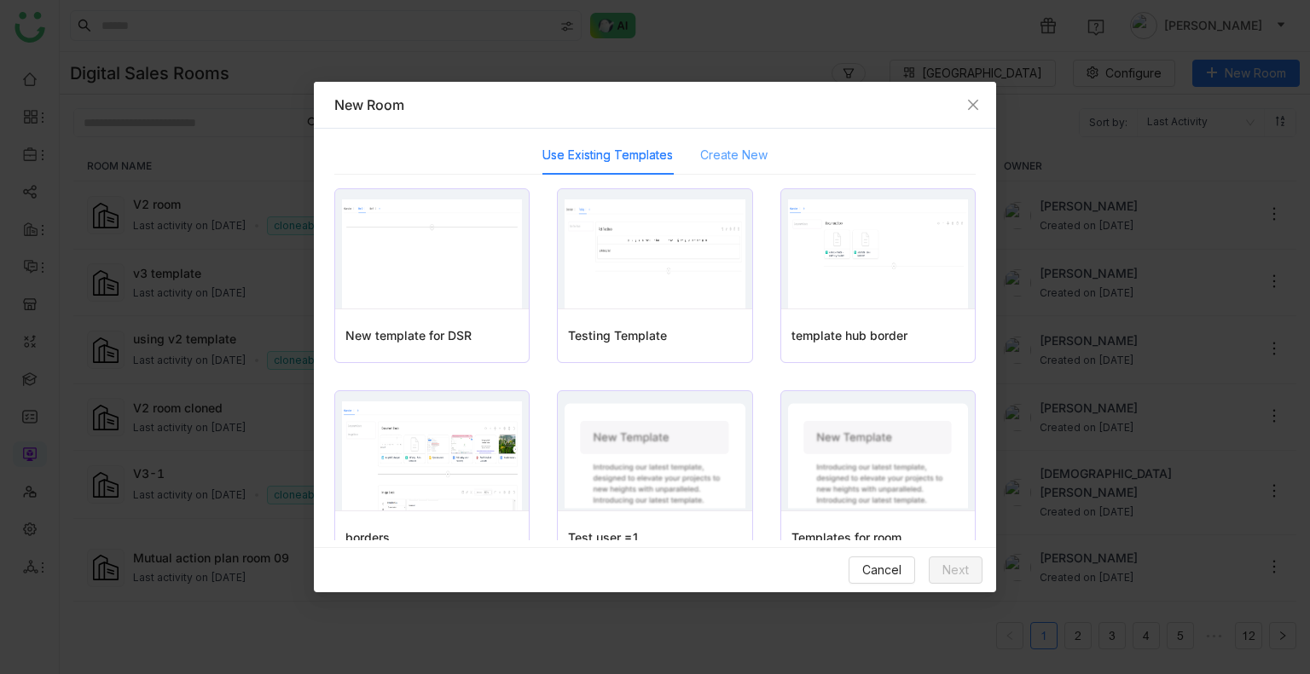 The image size is (1310, 674). Describe the element at coordinates (877, 336) in the screenshot. I see `div: template hub border` at that location.